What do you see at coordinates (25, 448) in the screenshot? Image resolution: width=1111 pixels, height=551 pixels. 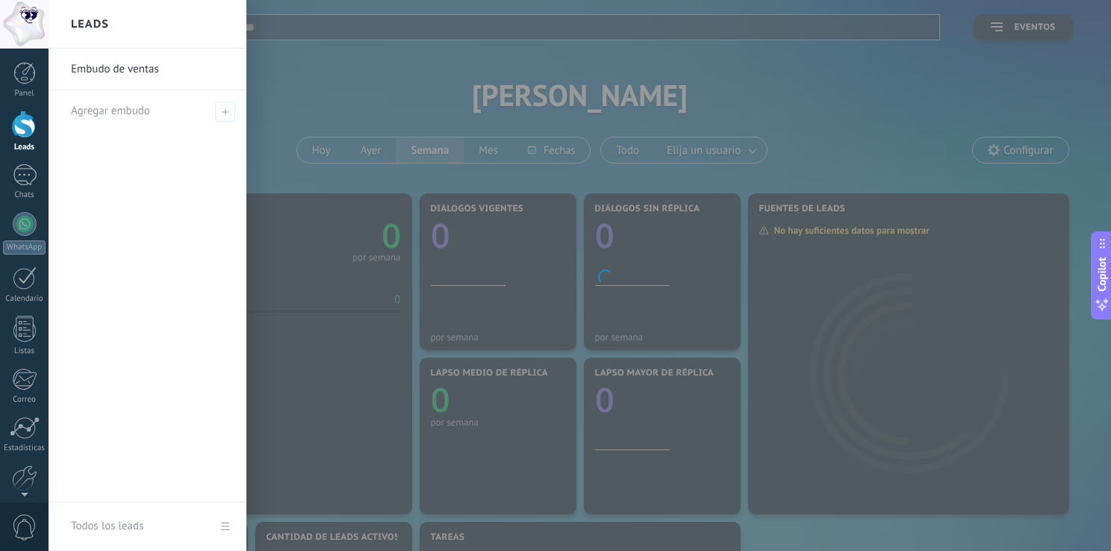 I see `div: Estadísticas` at bounding box center [25, 448].